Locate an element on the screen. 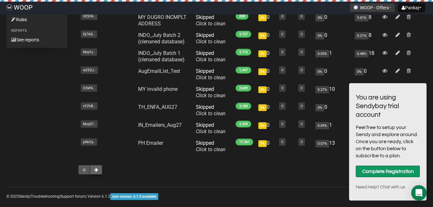  a: AugEmailList_Test is located at coordinates (159, 71).